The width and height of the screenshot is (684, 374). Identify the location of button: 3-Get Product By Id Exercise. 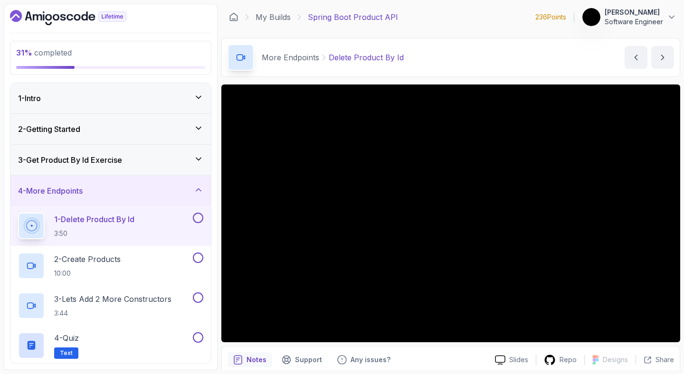
(111, 160).